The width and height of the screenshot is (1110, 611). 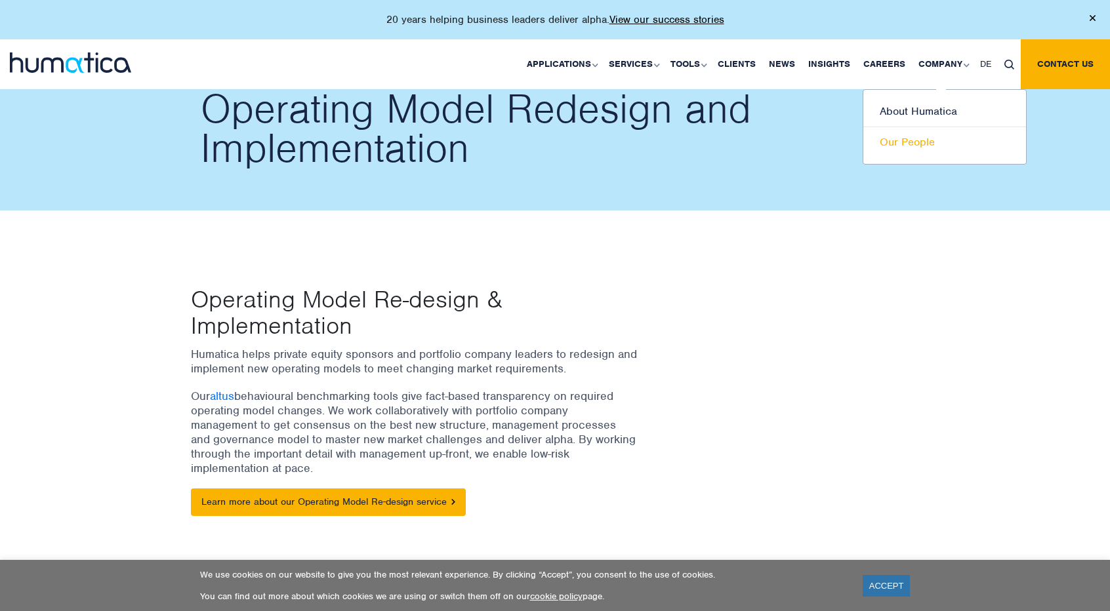 What do you see at coordinates (222, 396) in the screenshot?
I see `a: altus` at bounding box center [222, 396].